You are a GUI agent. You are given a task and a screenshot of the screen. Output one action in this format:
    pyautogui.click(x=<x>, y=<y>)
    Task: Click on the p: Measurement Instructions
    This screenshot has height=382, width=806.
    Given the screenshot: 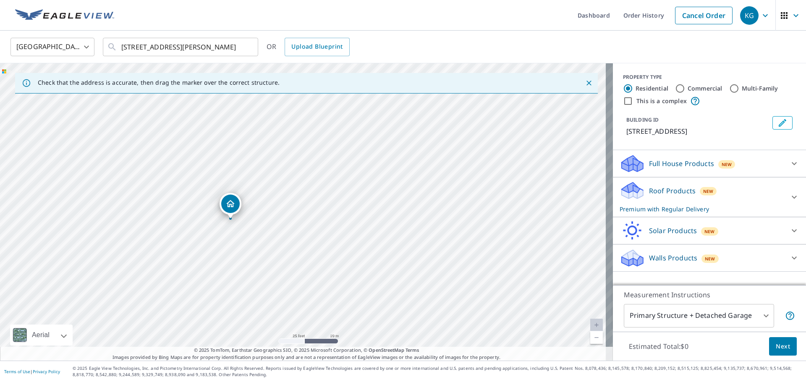 What is the action you would take?
    pyautogui.click(x=709, y=295)
    